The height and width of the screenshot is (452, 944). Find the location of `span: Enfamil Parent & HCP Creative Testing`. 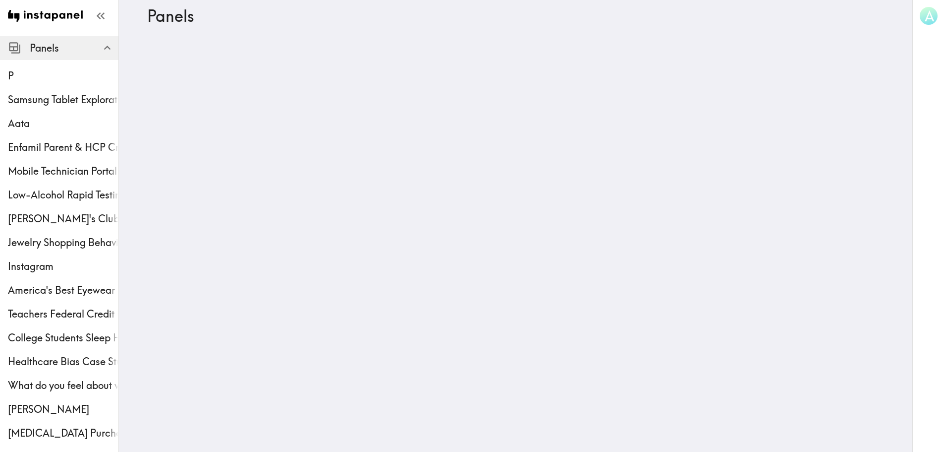

span: Enfamil Parent & HCP Creative Testing is located at coordinates (63, 147).